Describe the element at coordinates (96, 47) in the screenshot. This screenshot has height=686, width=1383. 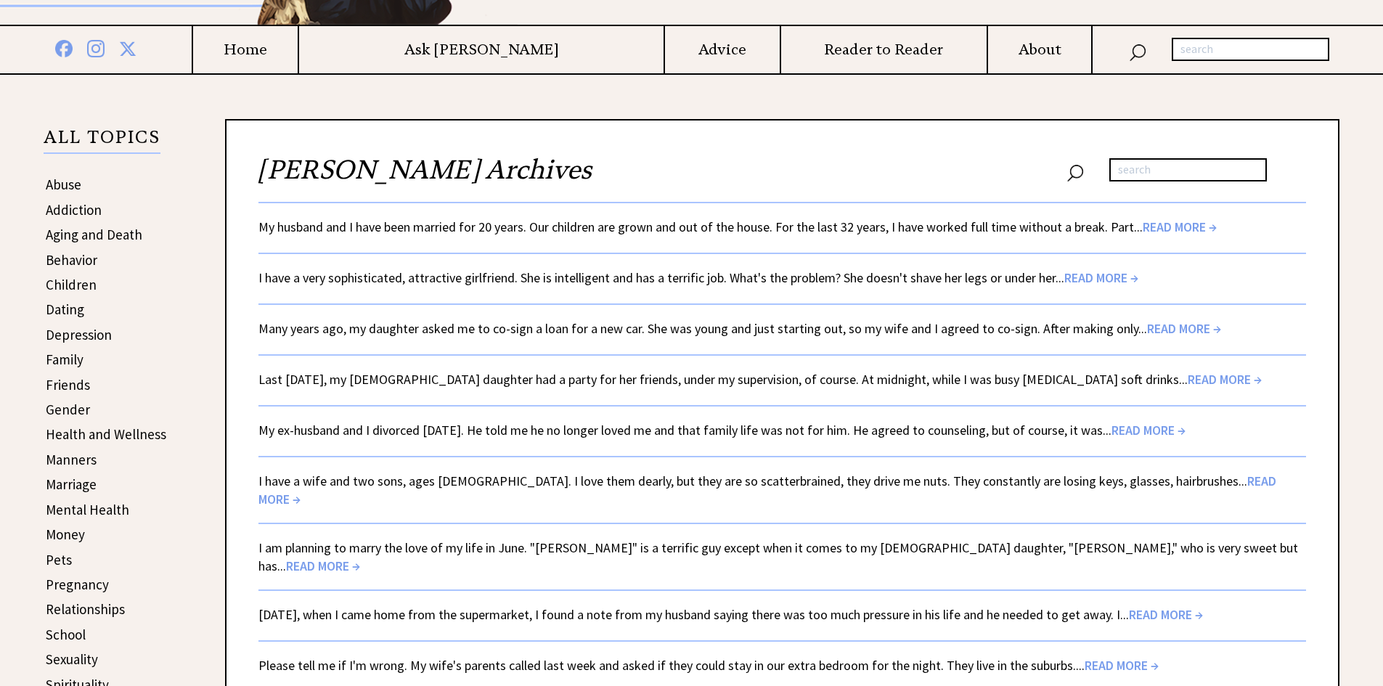
I see `img: instagram%20blue.png` at that location.